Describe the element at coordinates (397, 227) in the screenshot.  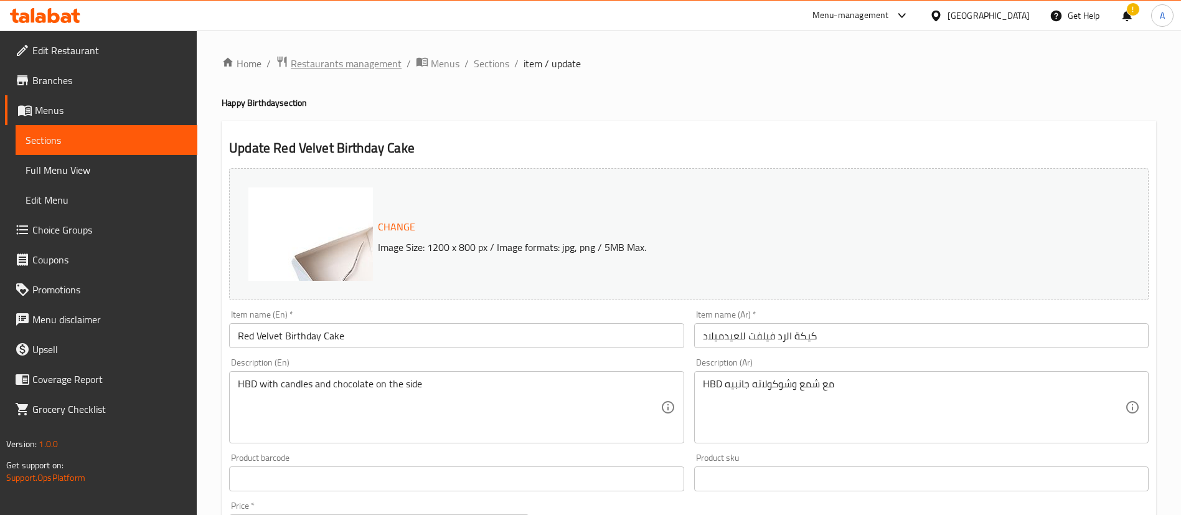
I see `span: Change` at that location.